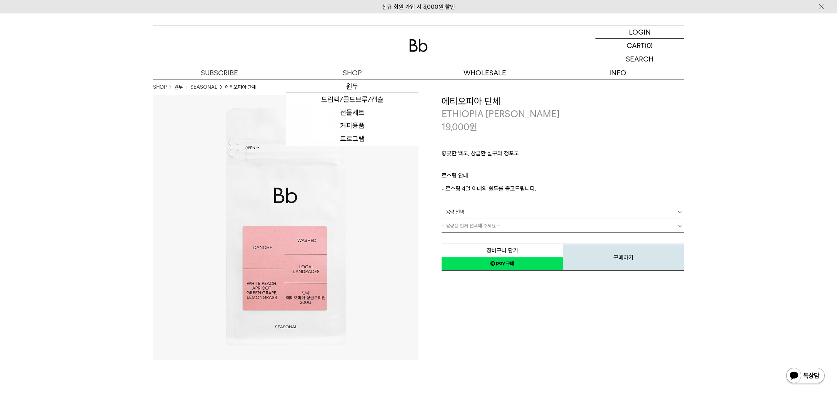  Describe the element at coordinates (562, 166) in the screenshot. I see `p: ㅤ` at that location.